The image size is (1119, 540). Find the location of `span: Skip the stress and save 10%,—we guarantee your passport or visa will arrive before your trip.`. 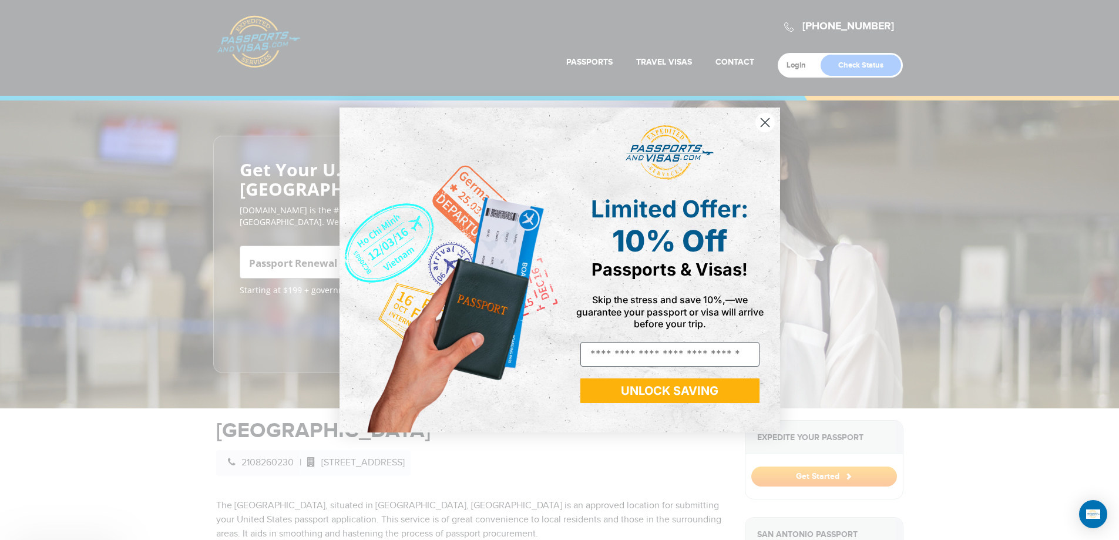

span: Skip the stress and save 10%,—we guarantee your passport or visa will arrive before your trip. is located at coordinates (669, 311).